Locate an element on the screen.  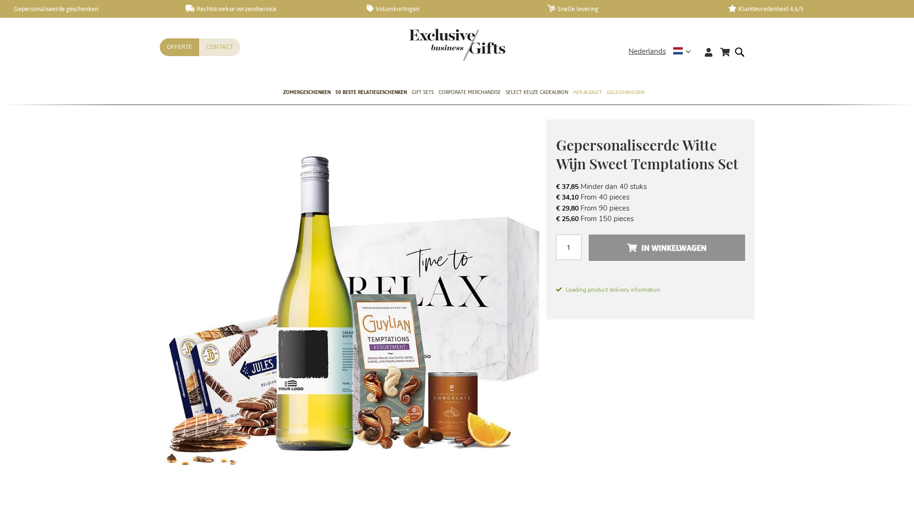
span: Per Budget is located at coordinates (587, 92).